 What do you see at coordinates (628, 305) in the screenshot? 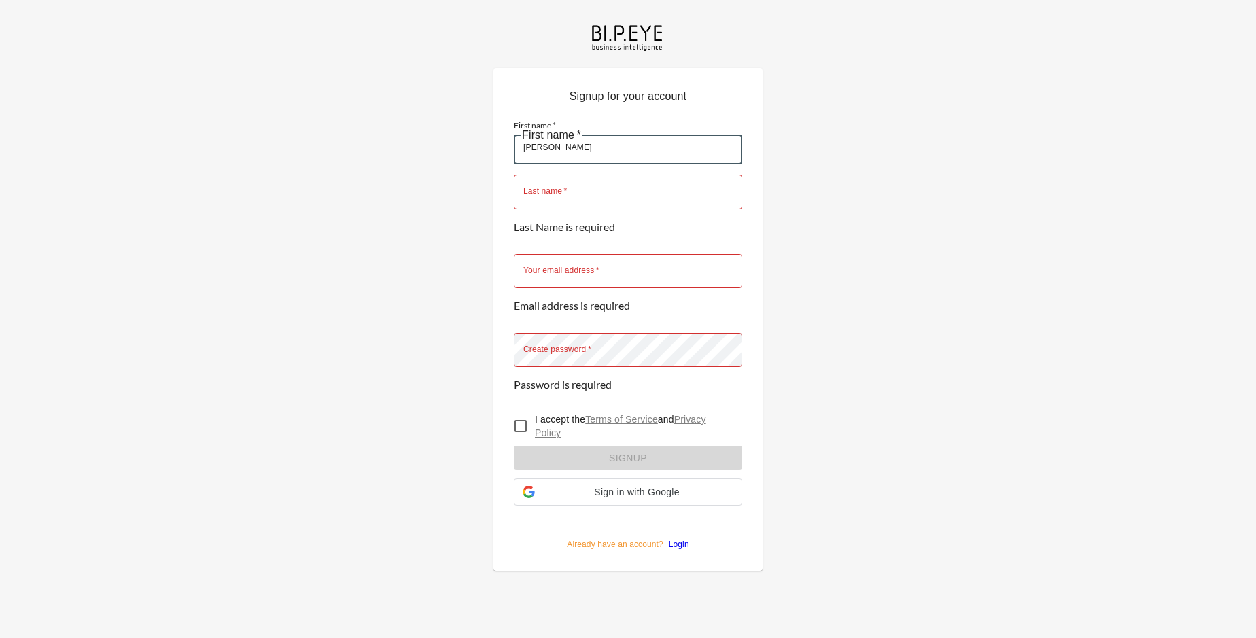
I see `p: Email address is required` at bounding box center [628, 305].